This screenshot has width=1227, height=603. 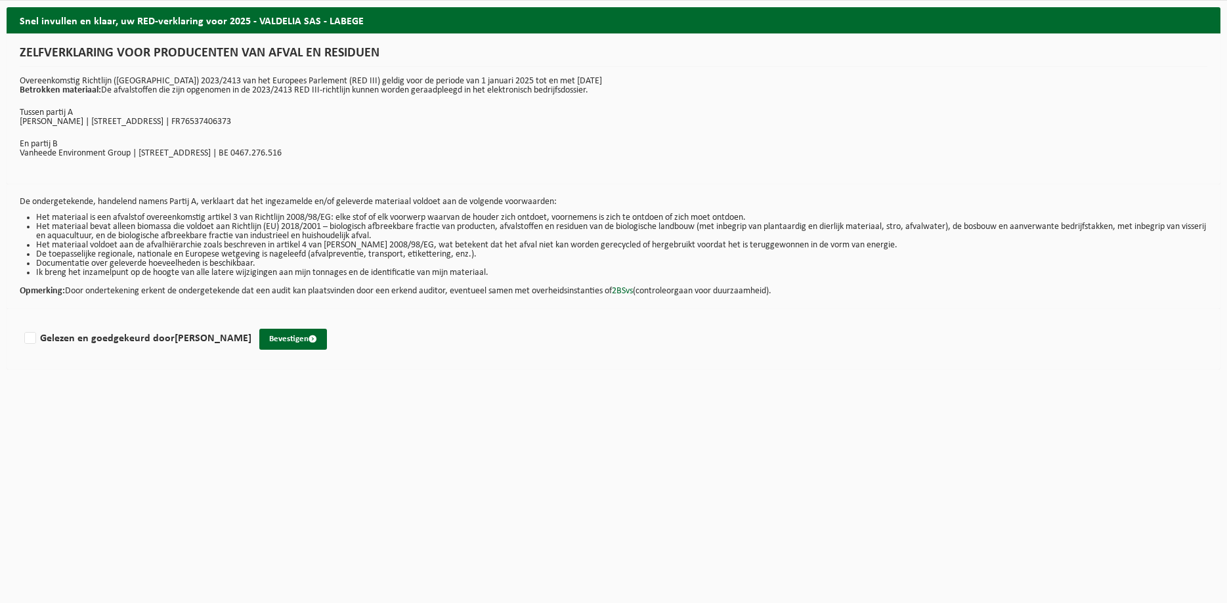 I want to click on p: Door ondertekening erkent de ondergetekende dat een audit kan plaatsvinden door een erkend audito..., so click(x=613, y=287).